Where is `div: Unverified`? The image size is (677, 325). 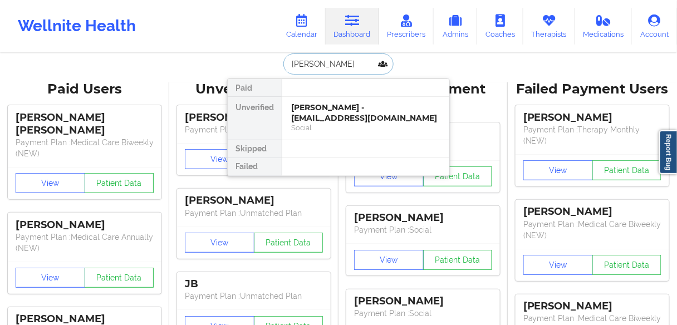 div: Unverified is located at coordinates (255, 119).